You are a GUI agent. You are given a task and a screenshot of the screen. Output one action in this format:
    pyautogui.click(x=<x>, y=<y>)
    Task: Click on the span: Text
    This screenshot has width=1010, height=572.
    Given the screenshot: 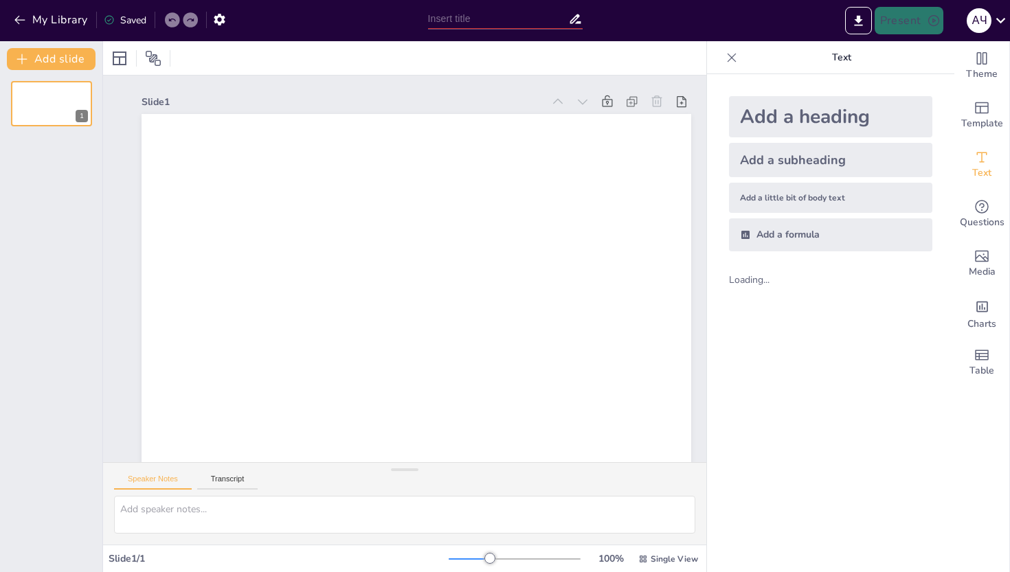 What is the action you would take?
    pyautogui.click(x=981, y=173)
    